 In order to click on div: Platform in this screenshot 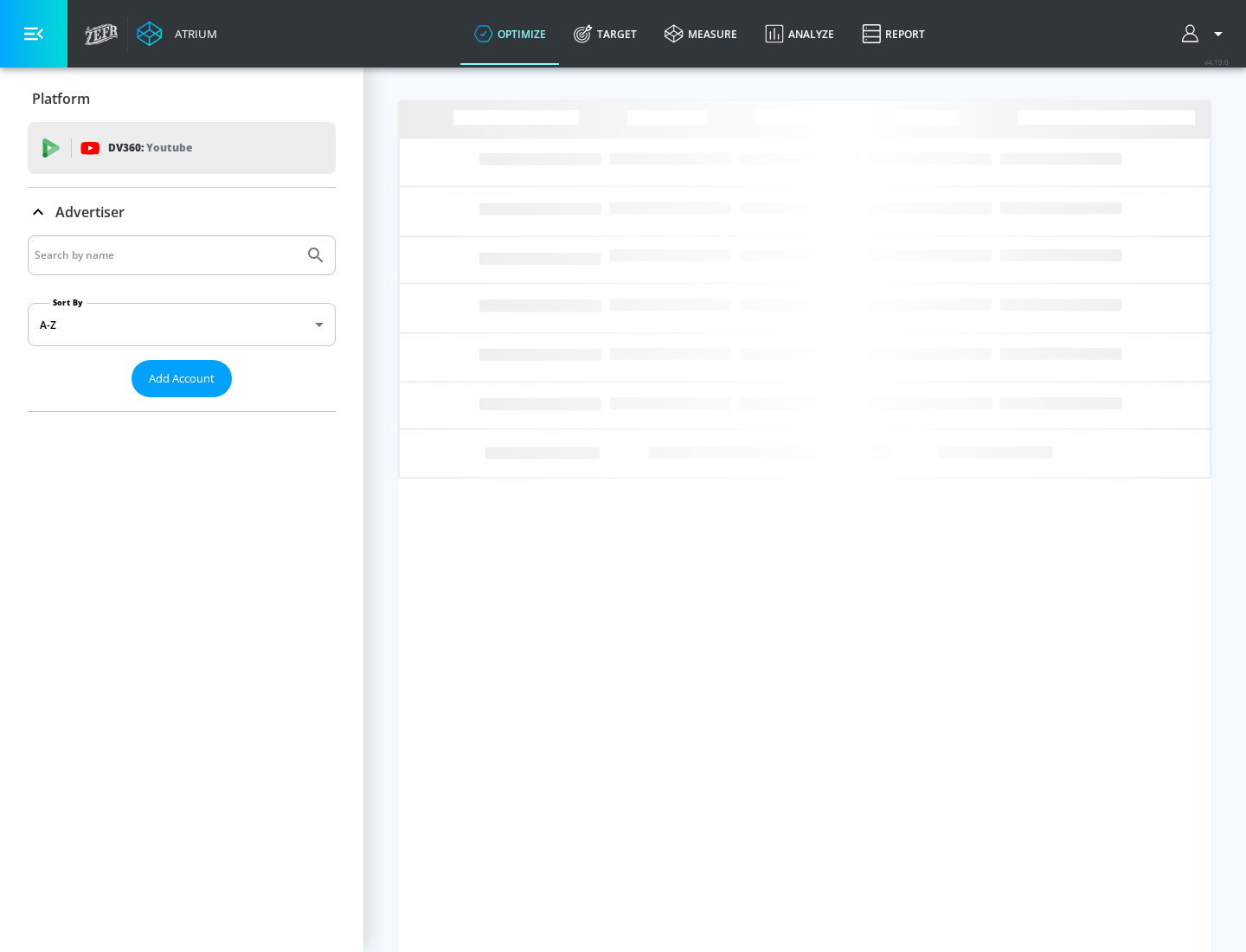, I will do `click(182, 99)`.